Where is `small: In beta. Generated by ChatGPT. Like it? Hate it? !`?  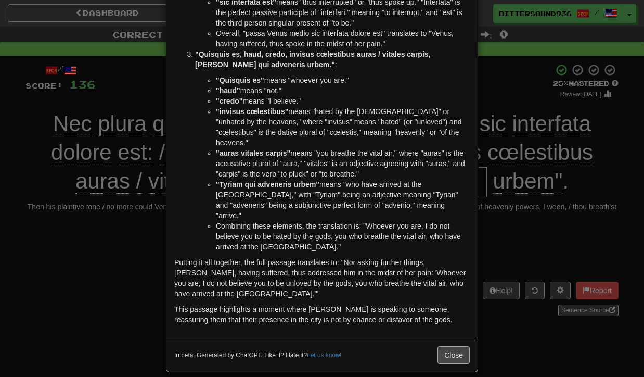
small: In beta. Generated by ChatGPT. Like it? Hate it? ! is located at coordinates (258, 355).